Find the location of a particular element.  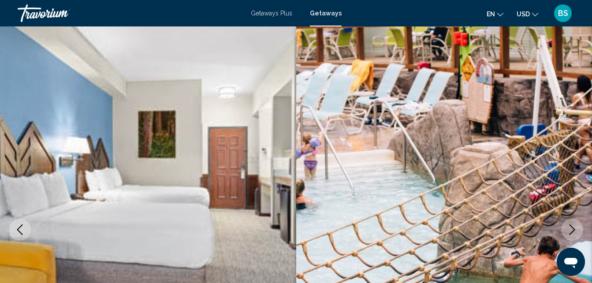

a: Travorium is located at coordinates (130, 13).